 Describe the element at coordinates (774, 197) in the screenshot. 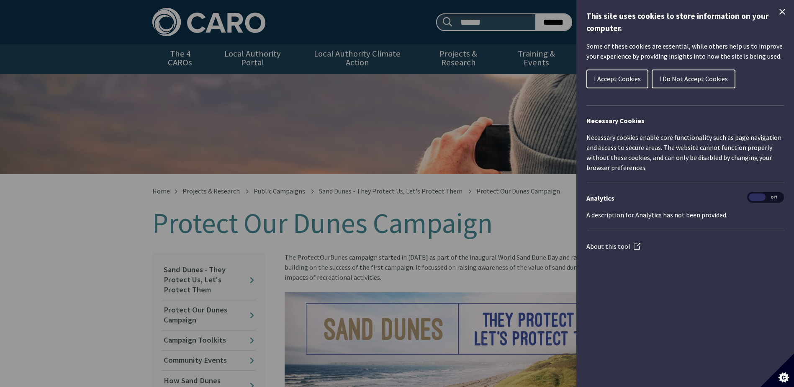

I see `span: Off` at that location.